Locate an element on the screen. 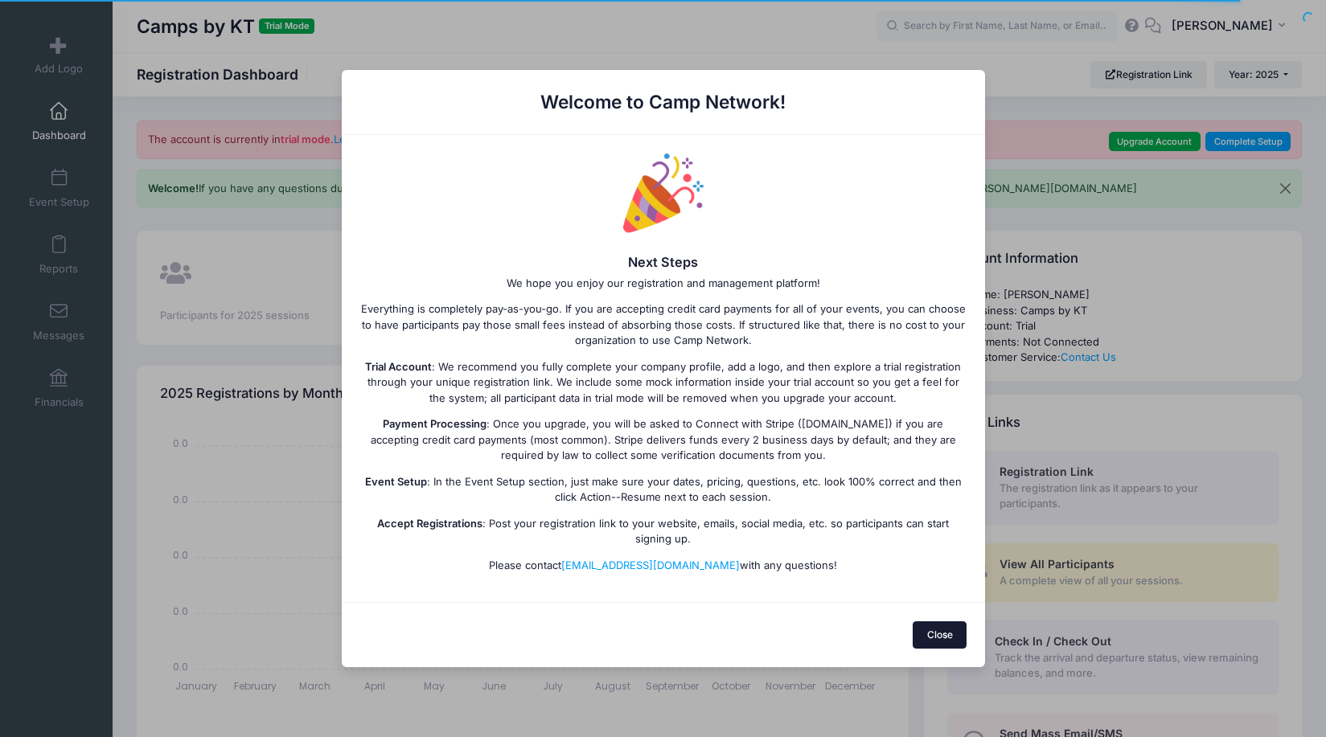 This screenshot has height=737, width=1326. img: Logo is located at coordinates (663, 194).